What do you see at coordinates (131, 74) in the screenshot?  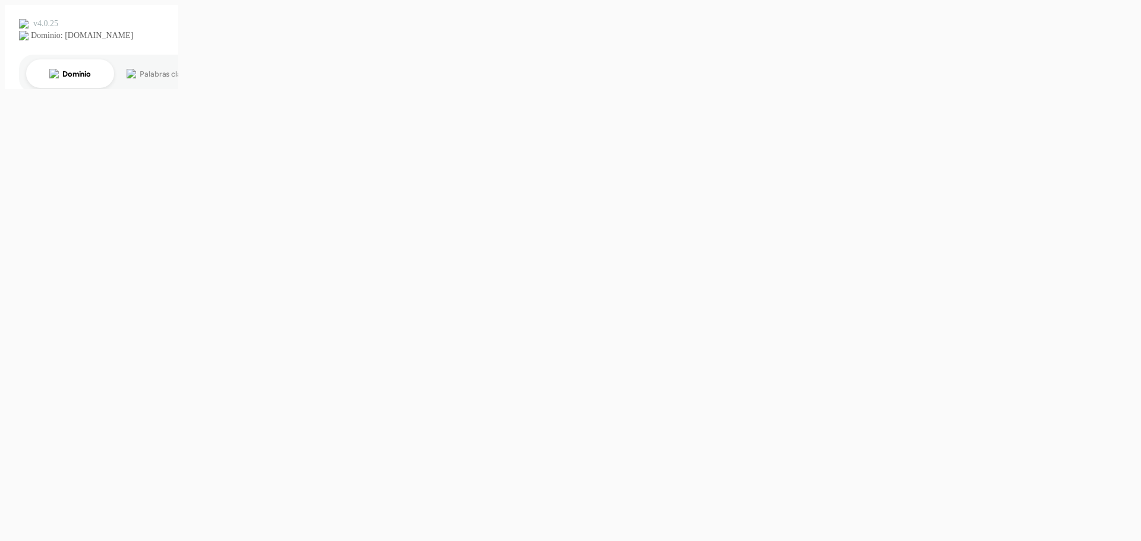 I see `img: tab_keywords_by_traffic_grey.svg` at bounding box center [131, 74].